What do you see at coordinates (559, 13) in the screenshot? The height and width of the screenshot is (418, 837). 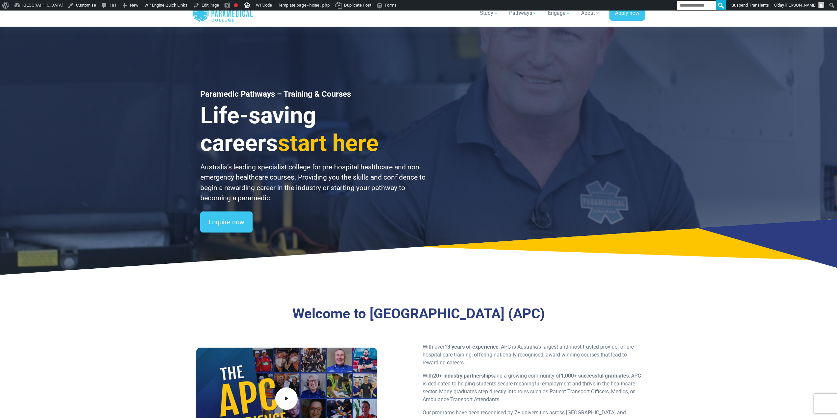 I see `a: Engage` at bounding box center [559, 13].